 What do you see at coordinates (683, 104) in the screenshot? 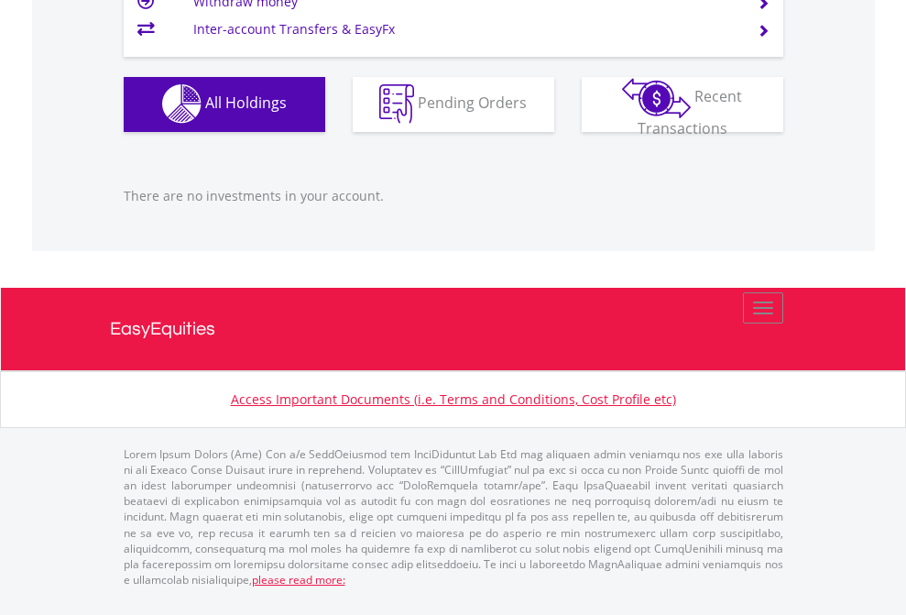
I see `button: Recent Transactions` at bounding box center [683, 104].